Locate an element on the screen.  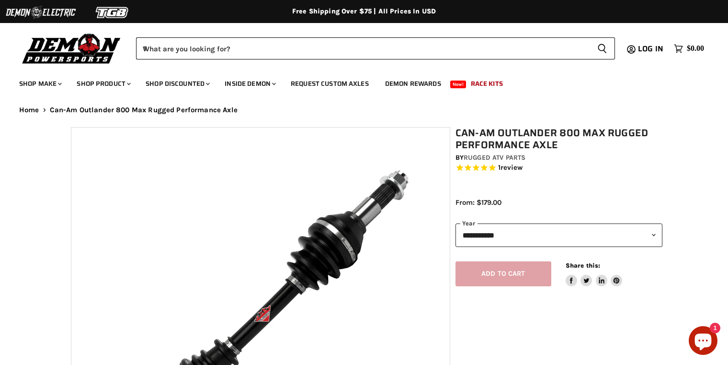
a: Race Kits is located at coordinates (487, 83).